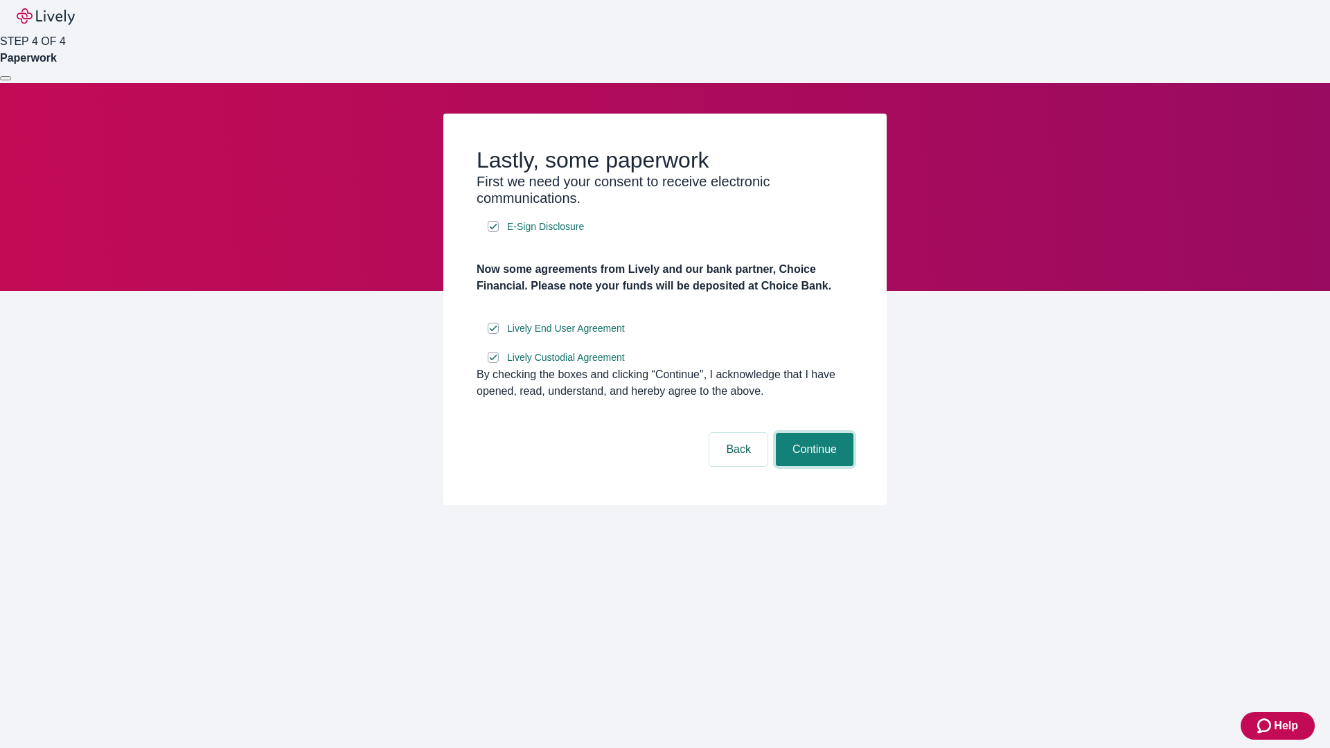 The width and height of the screenshot is (1330, 748). I want to click on span: Lively End User Agreement, so click(566, 328).